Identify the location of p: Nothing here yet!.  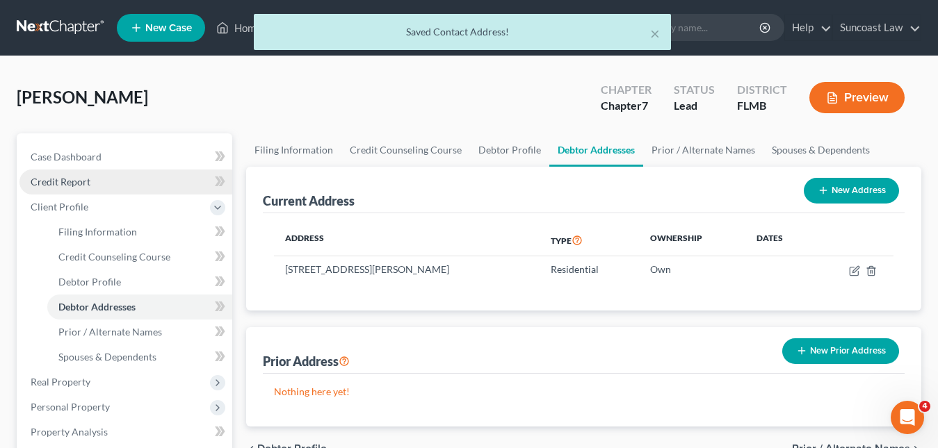
(583, 392).